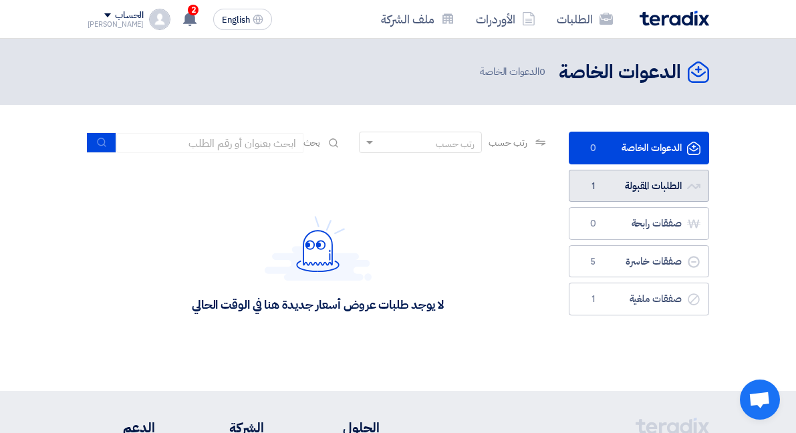 This screenshot has width=796, height=433. I want to click on a: الطلبات المقبولة1, so click(639, 186).